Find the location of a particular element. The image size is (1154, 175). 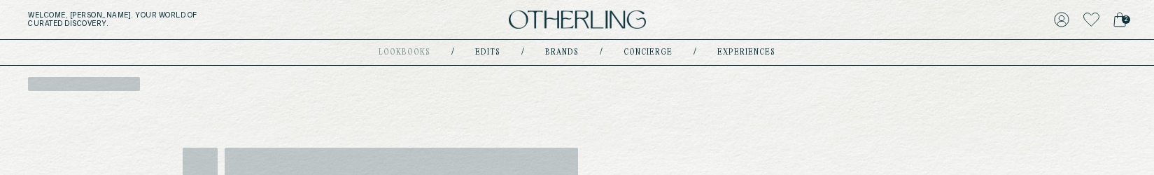

img: logo is located at coordinates (577, 20).